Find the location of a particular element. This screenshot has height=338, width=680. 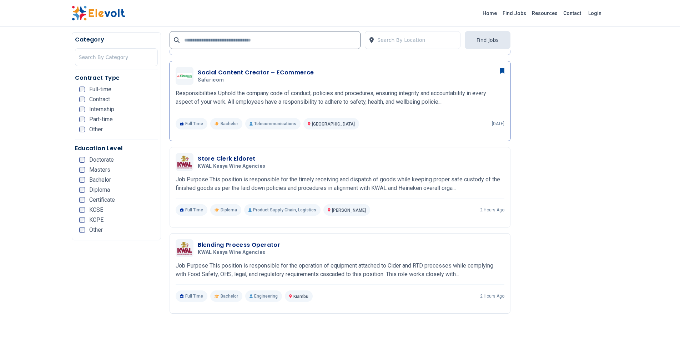

input: Masters is located at coordinates (82, 170).